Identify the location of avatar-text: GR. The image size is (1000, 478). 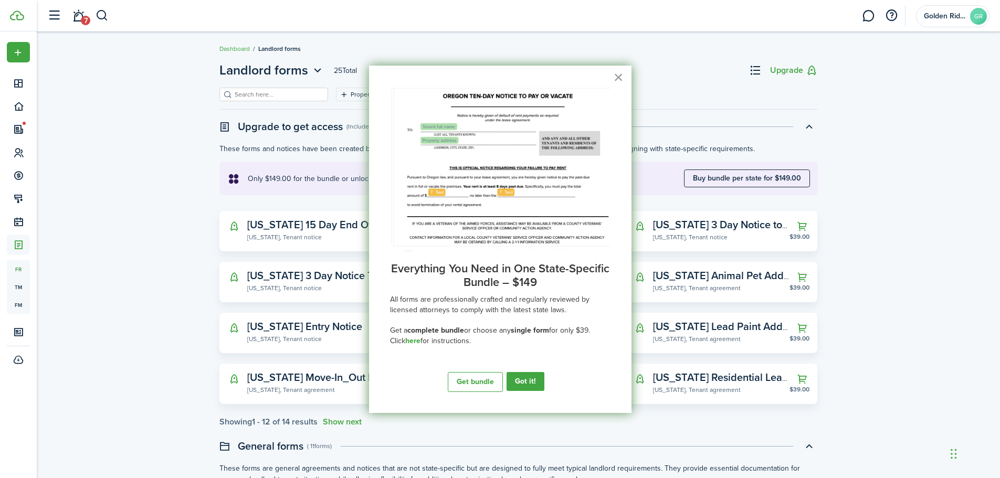
(978, 16).